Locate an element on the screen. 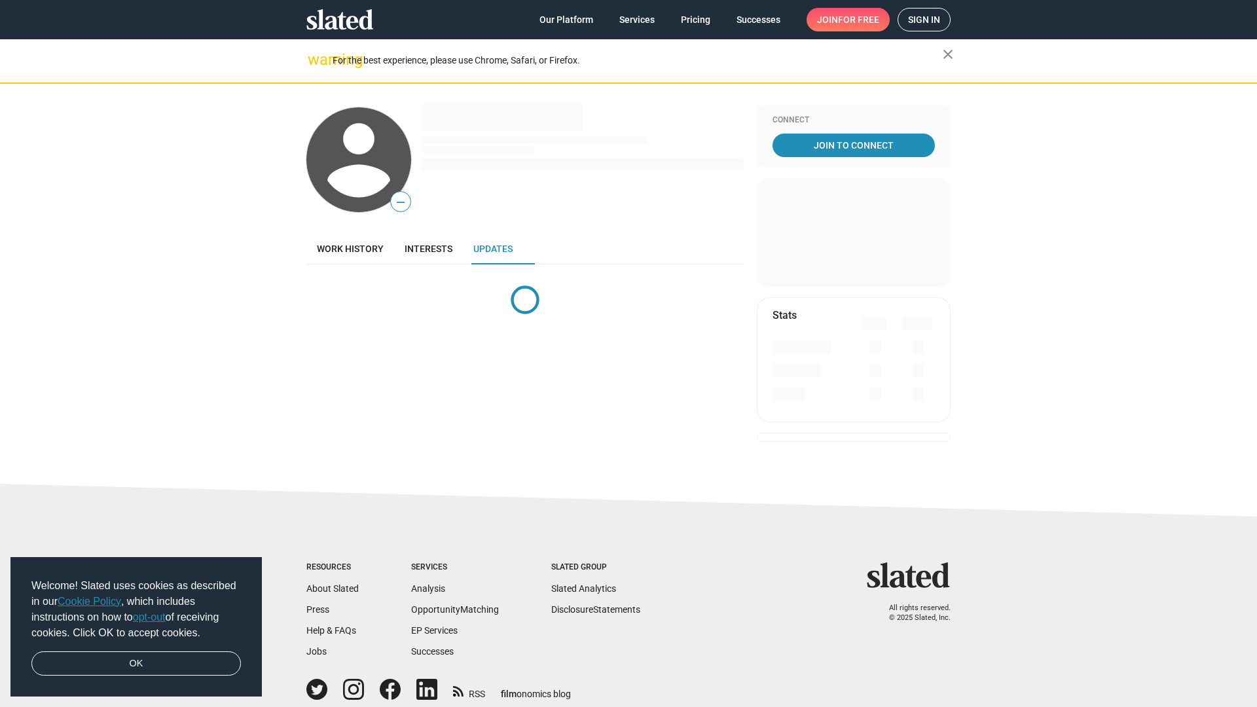 This screenshot has width=1257, height=707. a: RSS is located at coordinates (469, 690).